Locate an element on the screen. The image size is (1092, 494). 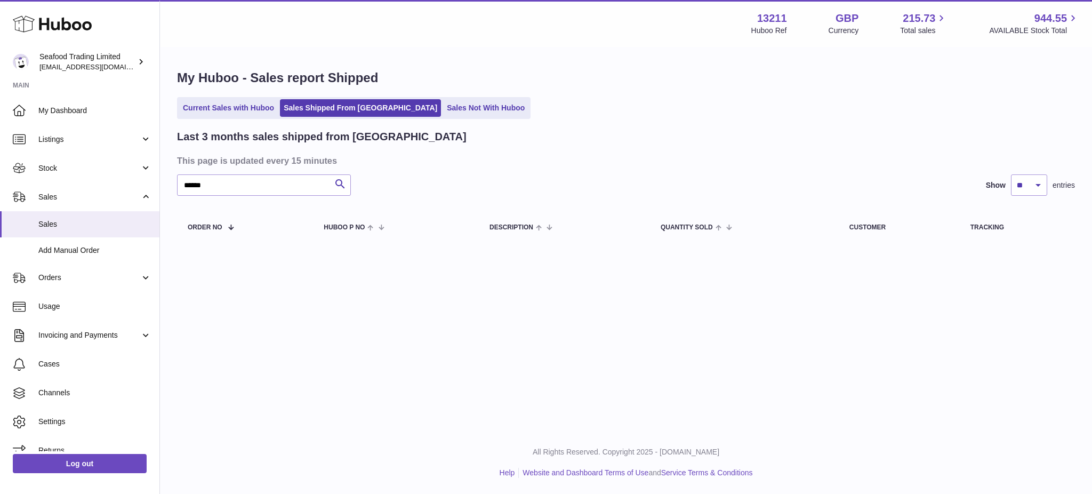
h1: My Huboo - Sales report Shipped is located at coordinates (626, 78).